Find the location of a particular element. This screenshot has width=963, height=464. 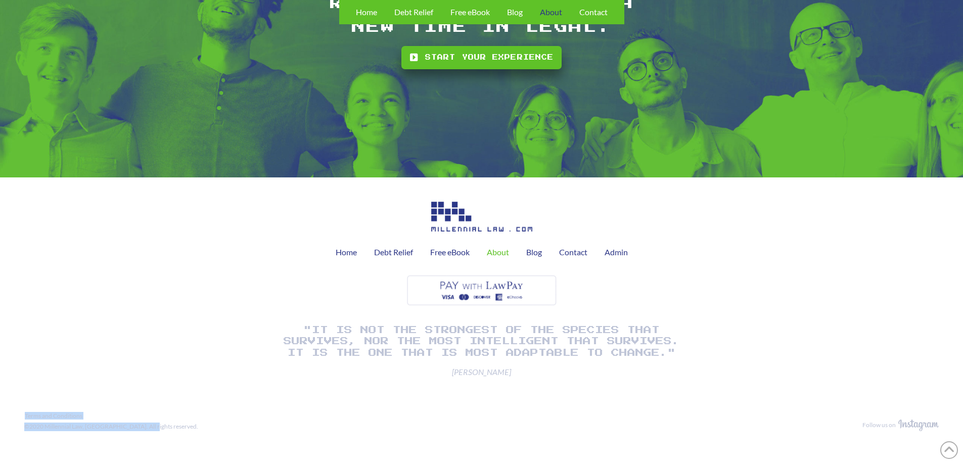

a: Terms and Conditions is located at coordinates (54, 416).